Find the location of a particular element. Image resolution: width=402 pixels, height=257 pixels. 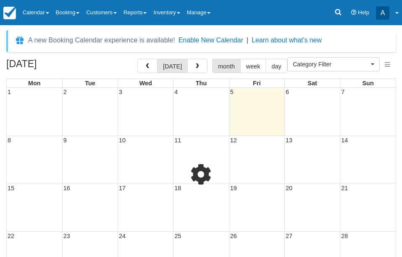

i: Help is located at coordinates (354, 13).